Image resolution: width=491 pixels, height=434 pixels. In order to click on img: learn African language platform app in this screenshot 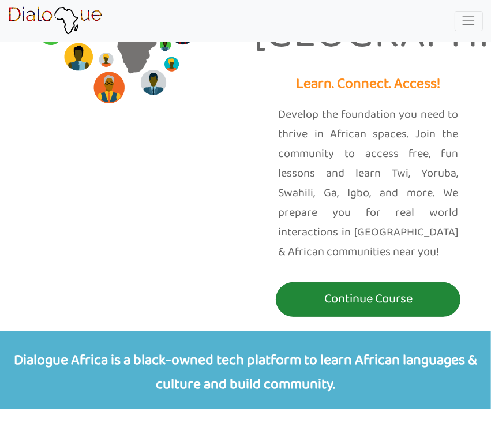, I will do `click(55, 21)`.